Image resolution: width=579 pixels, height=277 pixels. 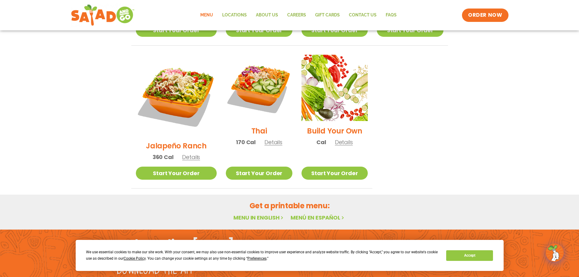 What do you see at coordinates (103, 15) in the screenshot?
I see `img: new-SAG-logo-768×292` at bounding box center [103, 15].